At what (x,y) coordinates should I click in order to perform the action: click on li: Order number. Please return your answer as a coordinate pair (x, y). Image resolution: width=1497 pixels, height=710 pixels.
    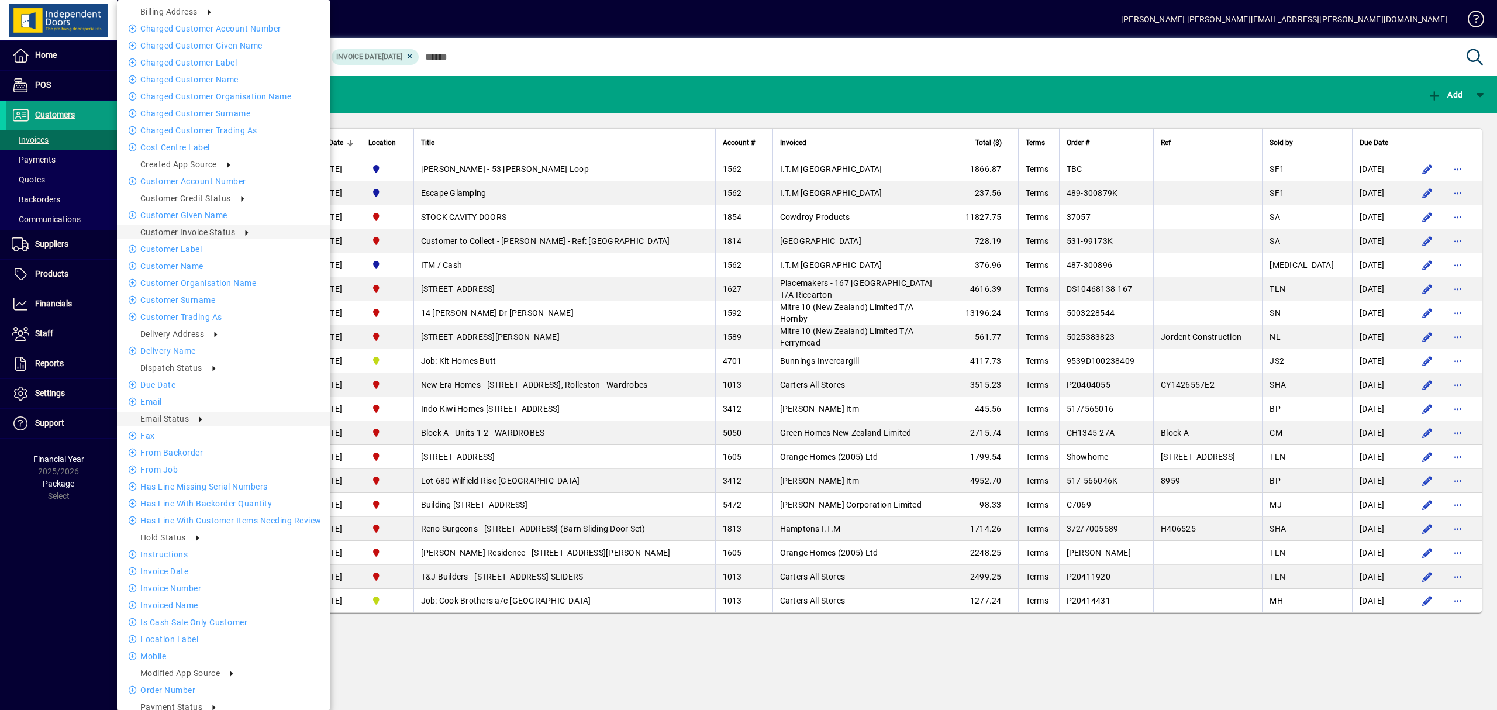
    Looking at the image, I should click on (223, 690).